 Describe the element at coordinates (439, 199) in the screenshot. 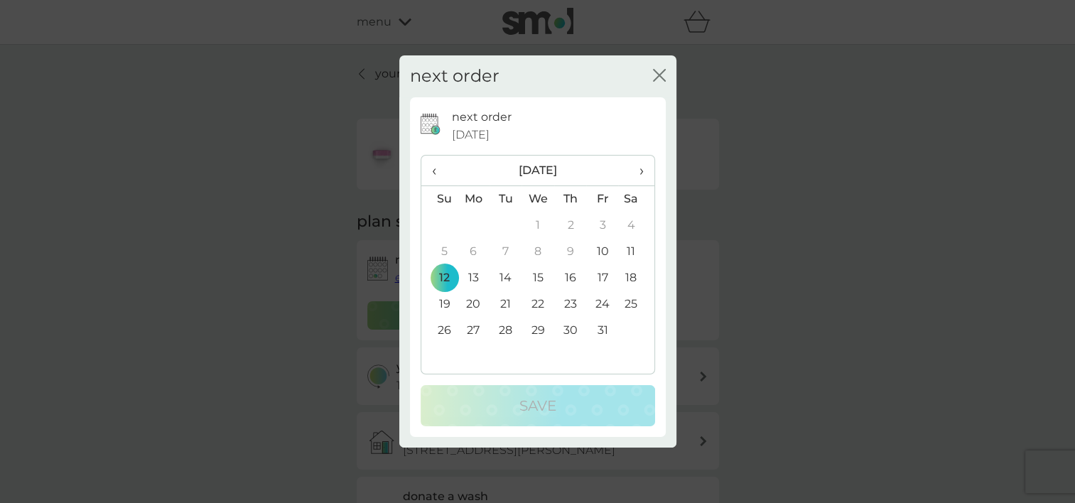

I see `th: Su` at that location.